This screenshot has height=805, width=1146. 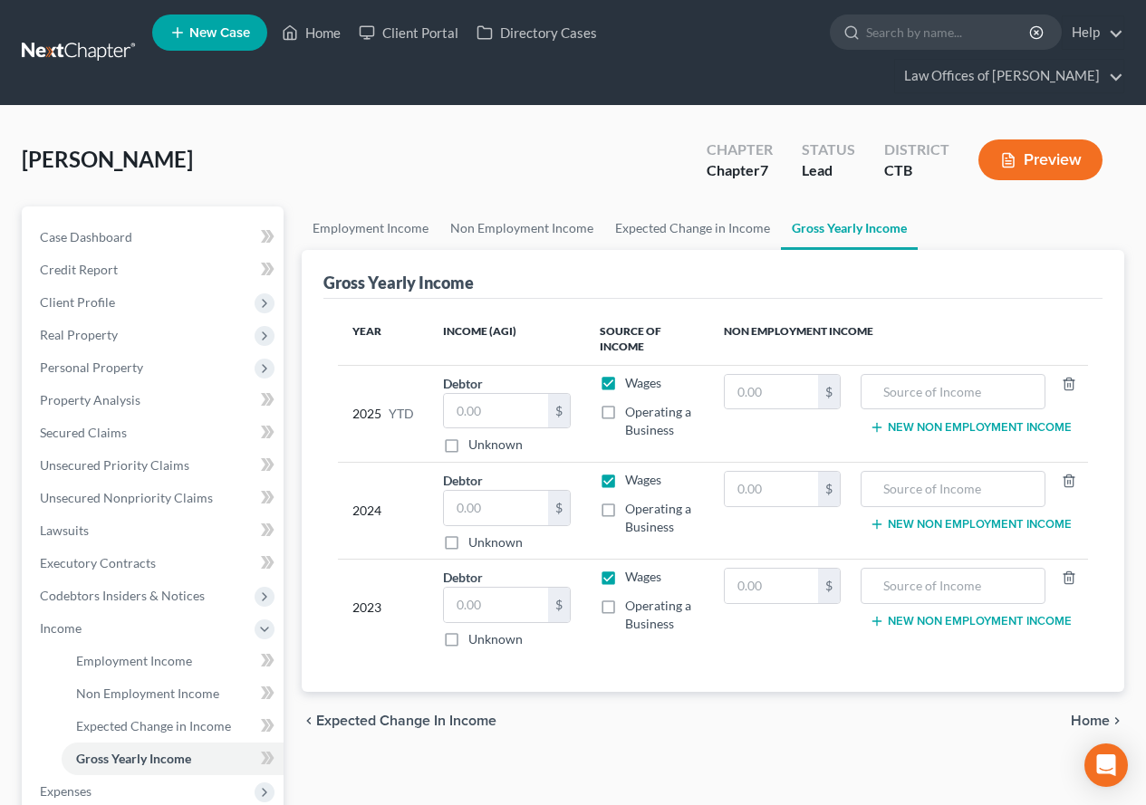 What do you see at coordinates (154, 270) in the screenshot?
I see `a: Credit Report` at bounding box center [154, 270].